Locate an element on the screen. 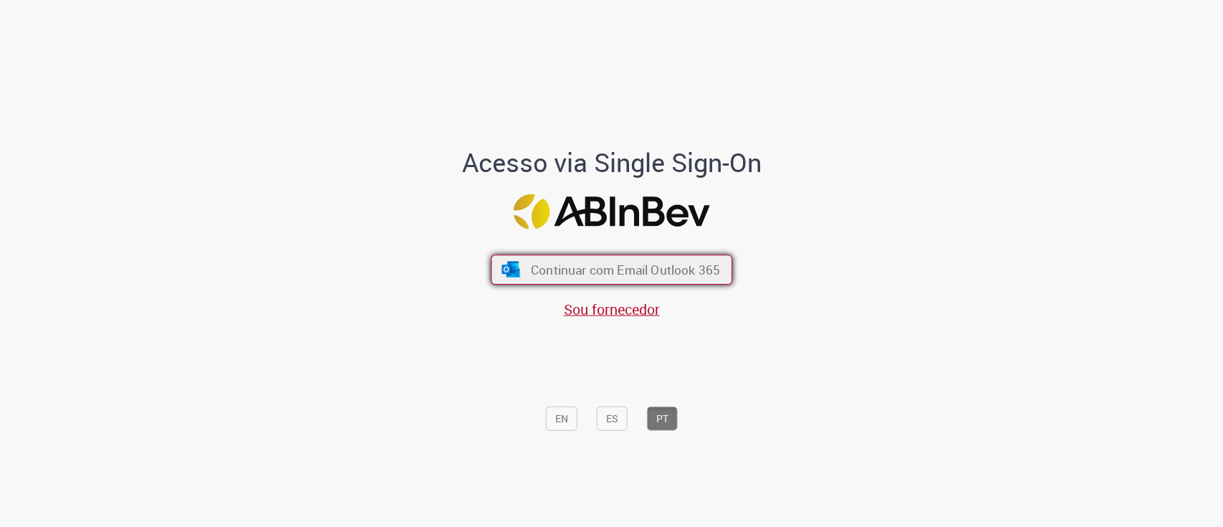 The image size is (1223, 527). button: ES is located at coordinates (612, 419).